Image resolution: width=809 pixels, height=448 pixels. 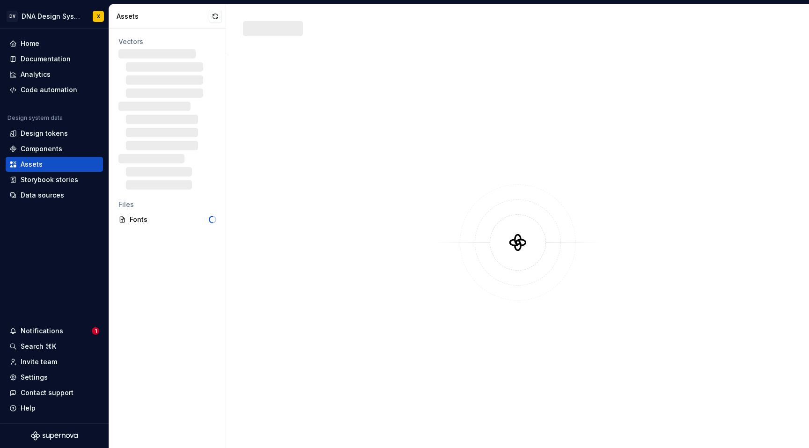 What do you see at coordinates (54, 378) in the screenshot?
I see `a: Settings` at bounding box center [54, 378].